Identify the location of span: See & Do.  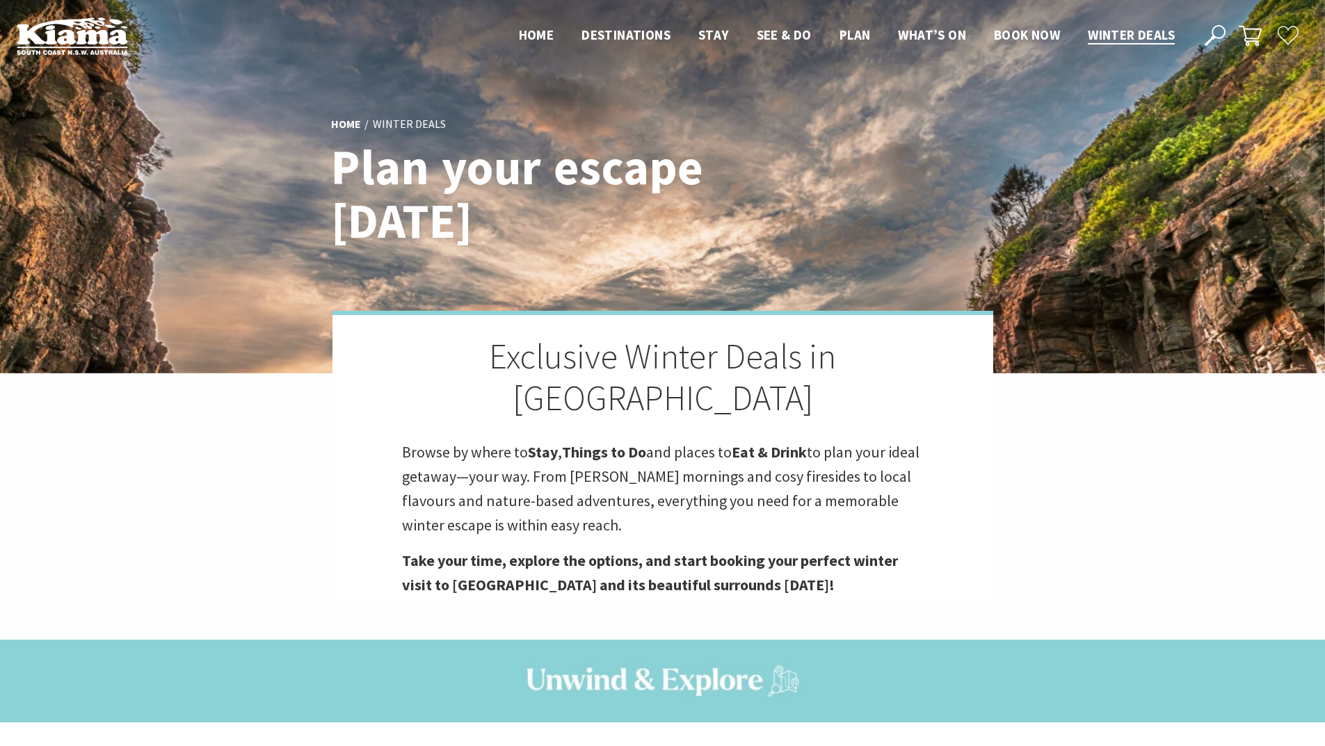
(784, 35).